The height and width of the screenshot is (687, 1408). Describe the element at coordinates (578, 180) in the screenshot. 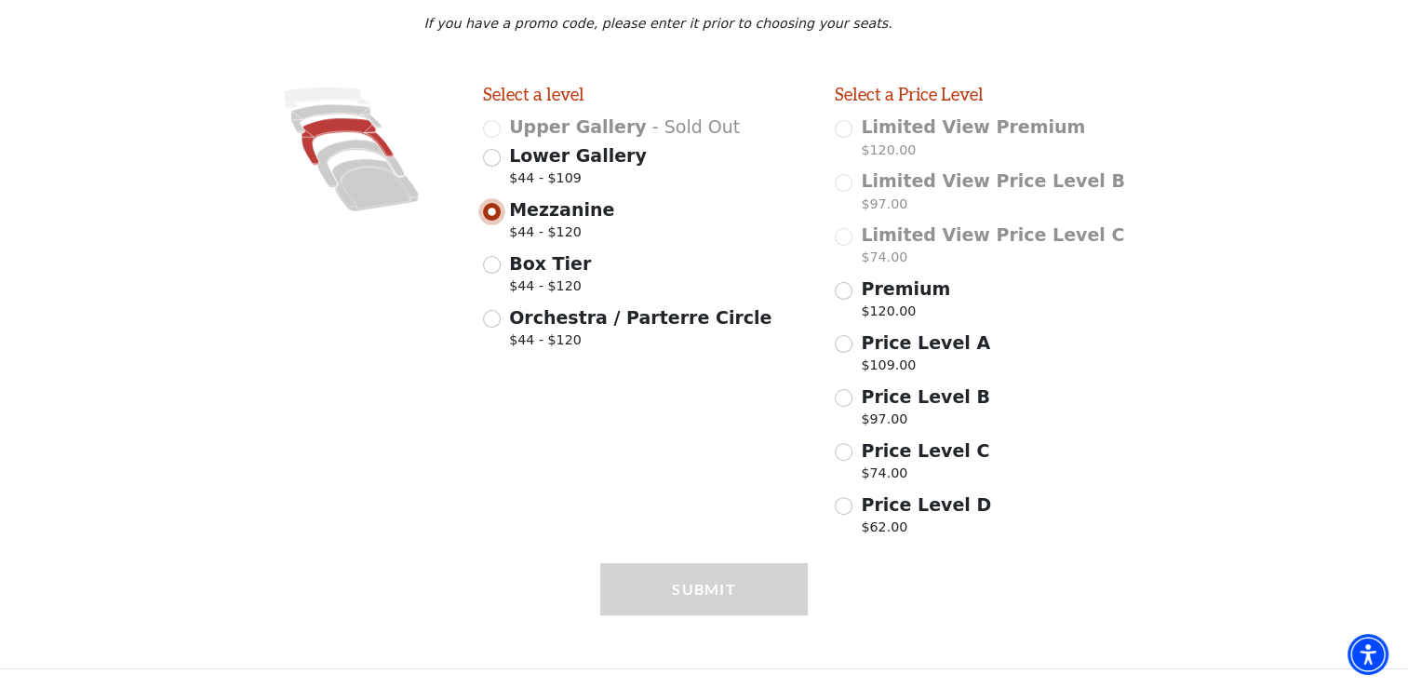

I see `span: $44 - $109` at that location.